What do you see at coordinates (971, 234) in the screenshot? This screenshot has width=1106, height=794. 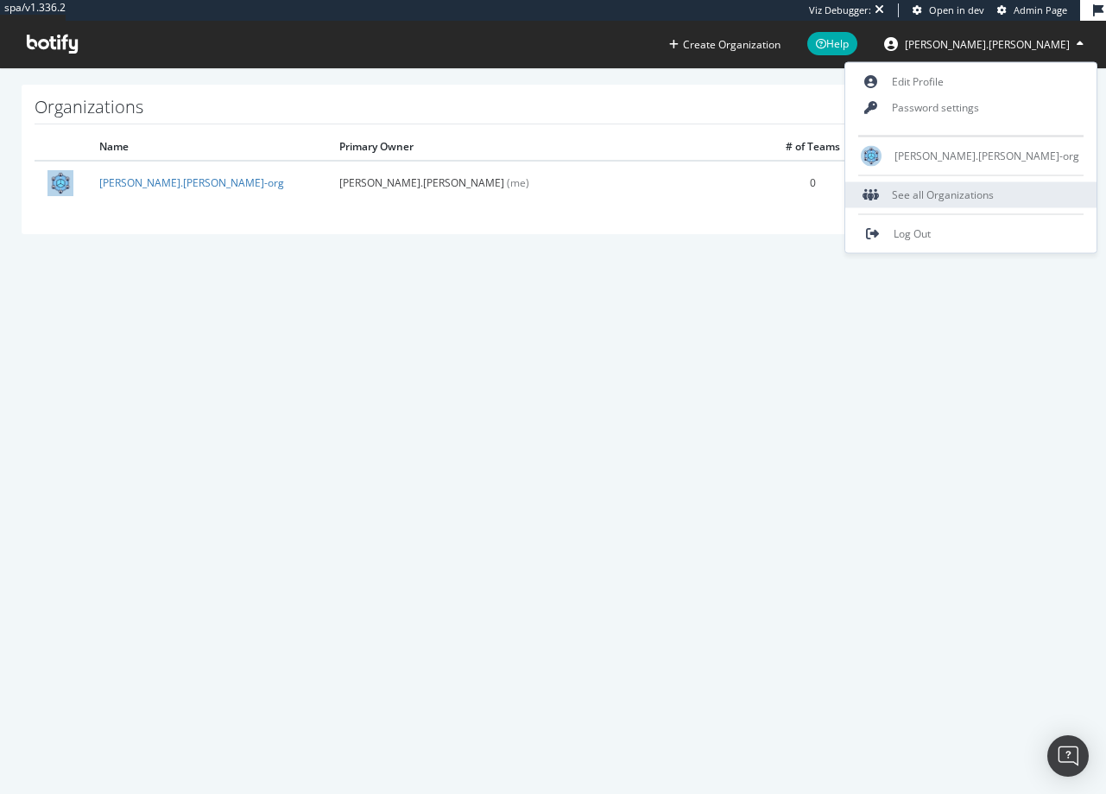 I see `a: Log Out` at bounding box center [971, 234].